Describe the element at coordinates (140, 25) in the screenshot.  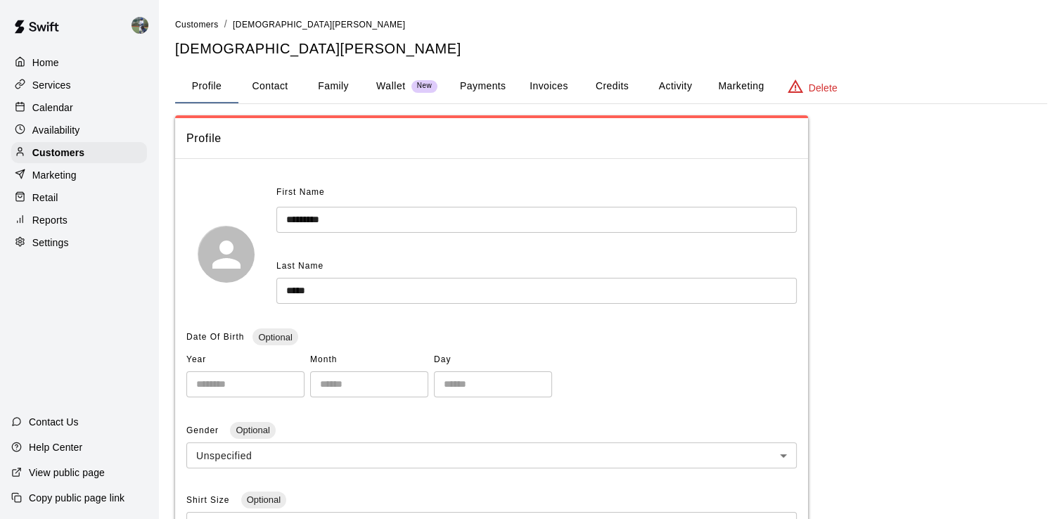
I see `img: Ryan Maylie` at that location.